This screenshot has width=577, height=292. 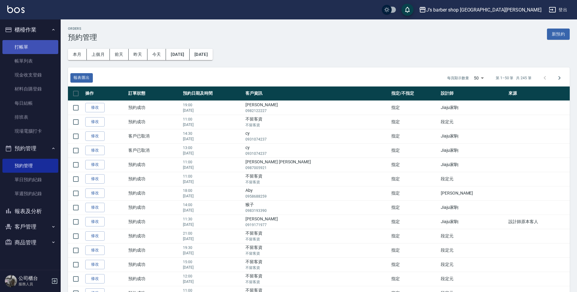 I want to click on button: Go to next page, so click(x=560, y=78).